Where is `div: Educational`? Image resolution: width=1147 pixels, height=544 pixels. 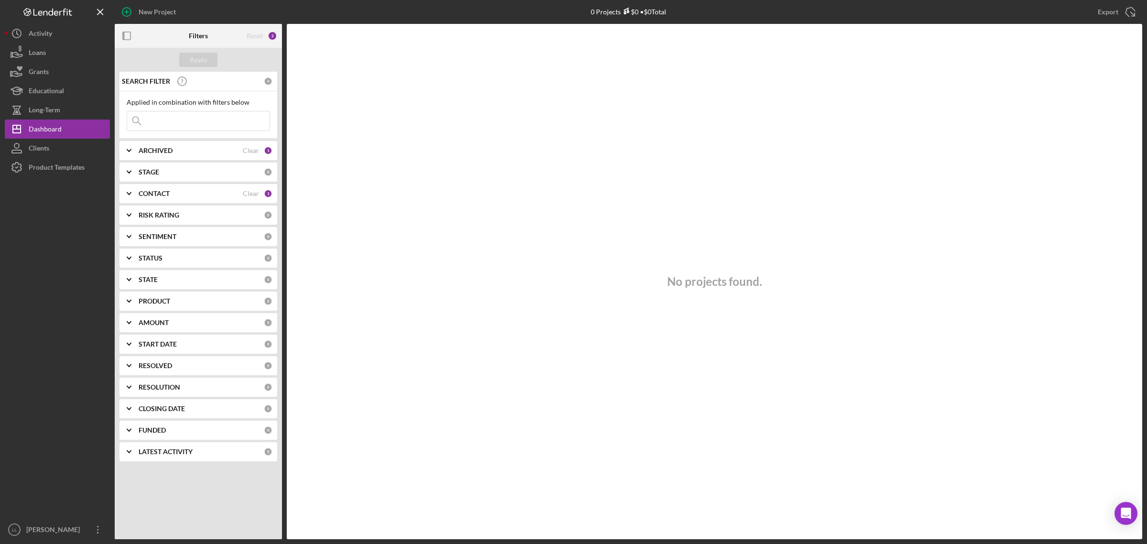
div: Educational is located at coordinates (46, 92).